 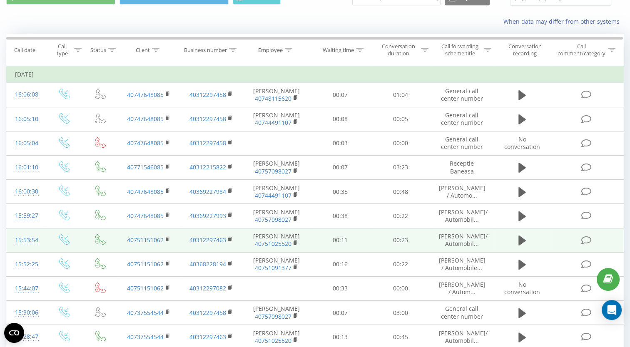 What do you see at coordinates (145, 167) in the screenshot?
I see `a: 40771546085` at bounding box center [145, 167].